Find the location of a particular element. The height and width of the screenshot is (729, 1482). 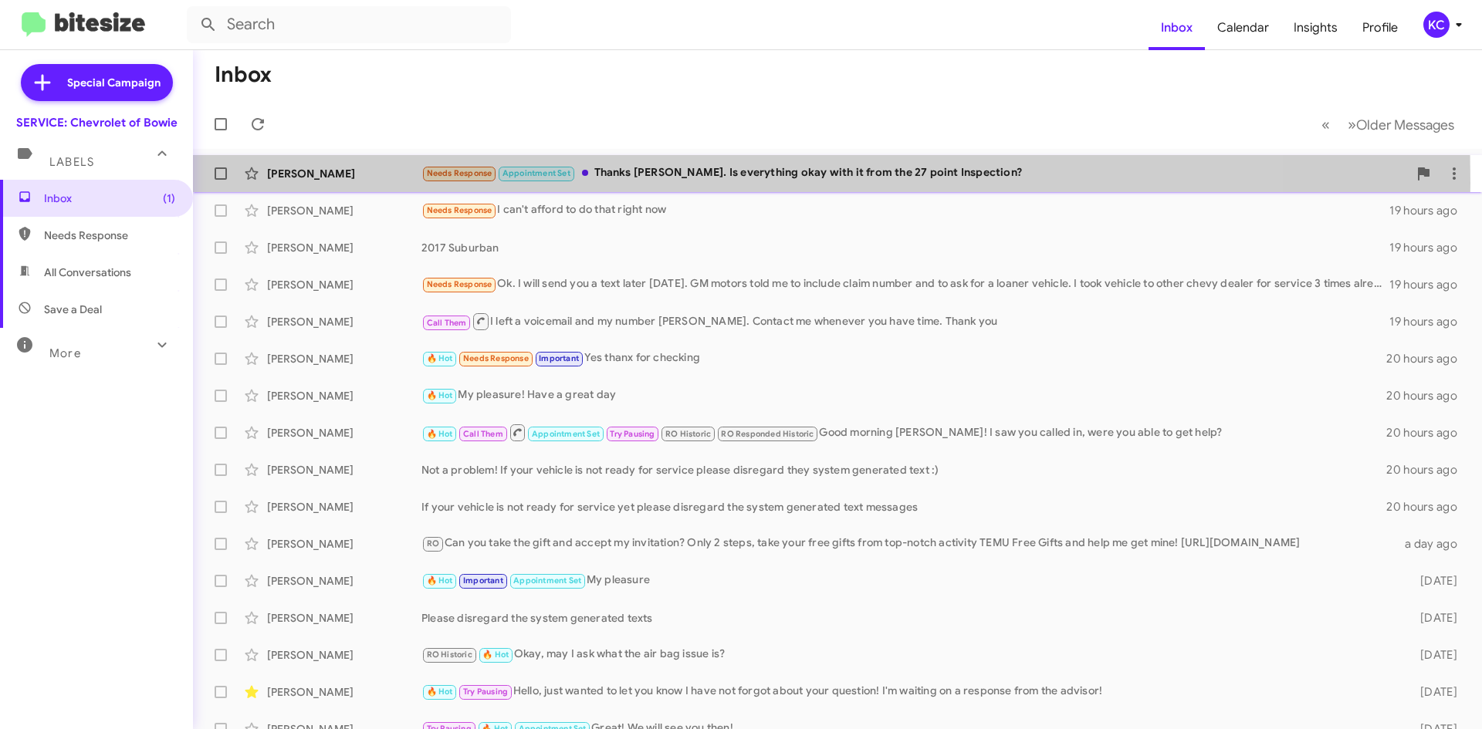

a: Calendar is located at coordinates (1243, 28).